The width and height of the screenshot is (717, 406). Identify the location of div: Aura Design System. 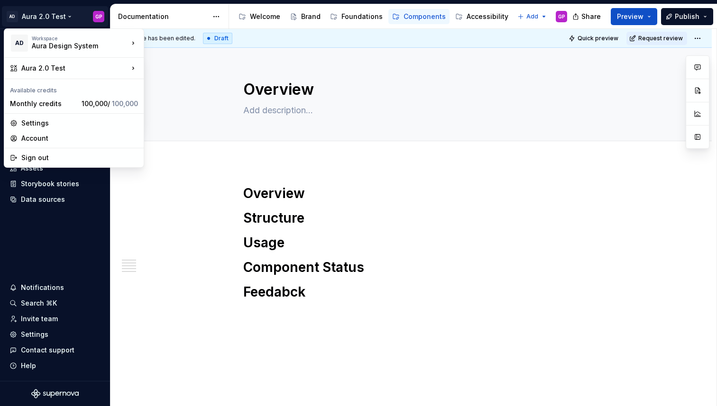
(72, 46).